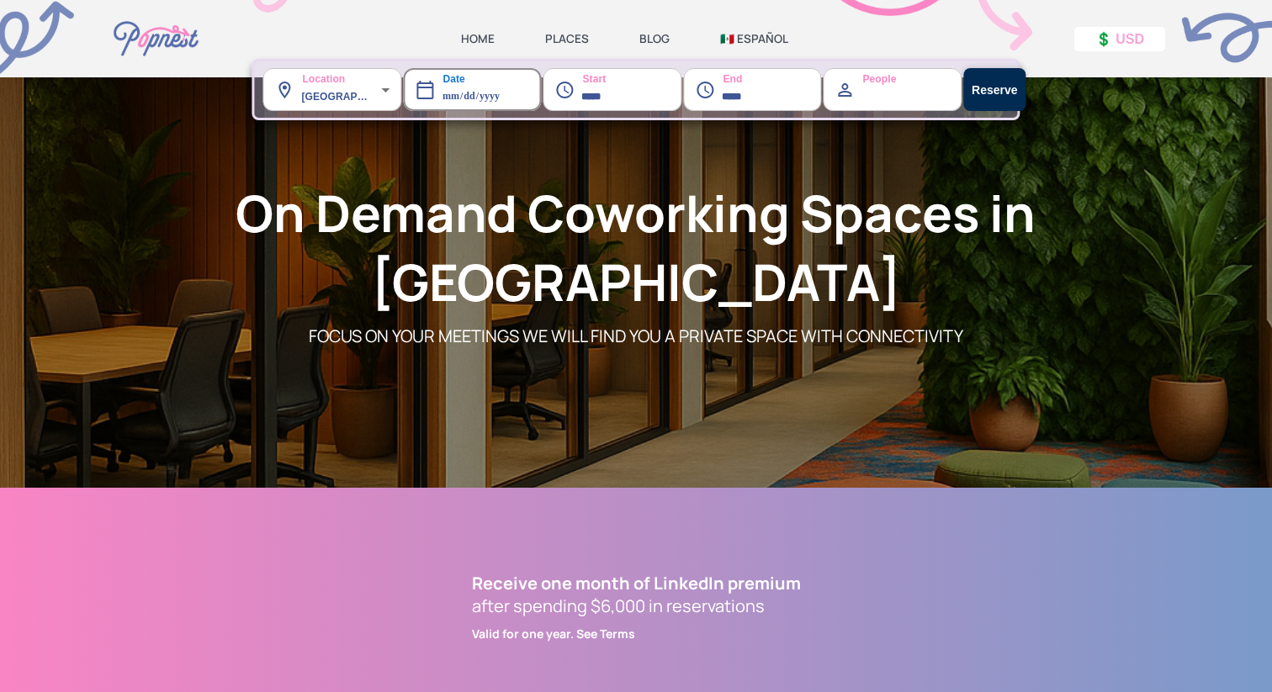 The height and width of the screenshot is (692, 1272). What do you see at coordinates (553, 633) in the screenshot?
I see `strong: Valid for one year. See Terms` at bounding box center [553, 633].